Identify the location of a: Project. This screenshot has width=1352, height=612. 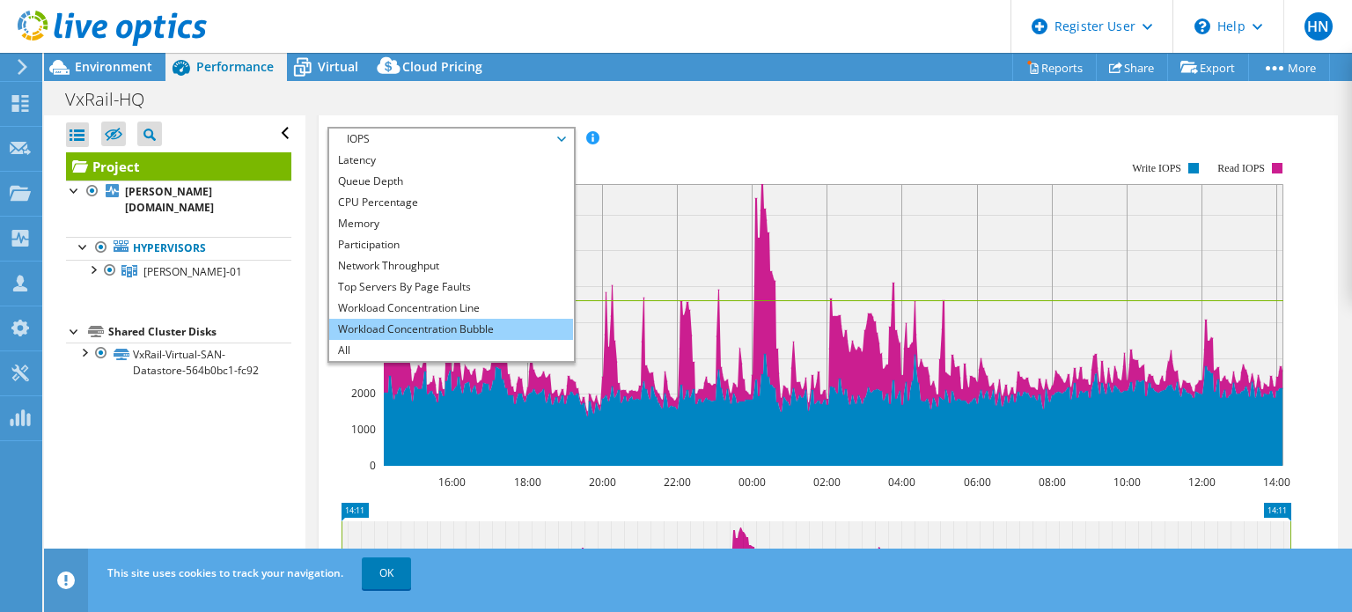
(179, 166).